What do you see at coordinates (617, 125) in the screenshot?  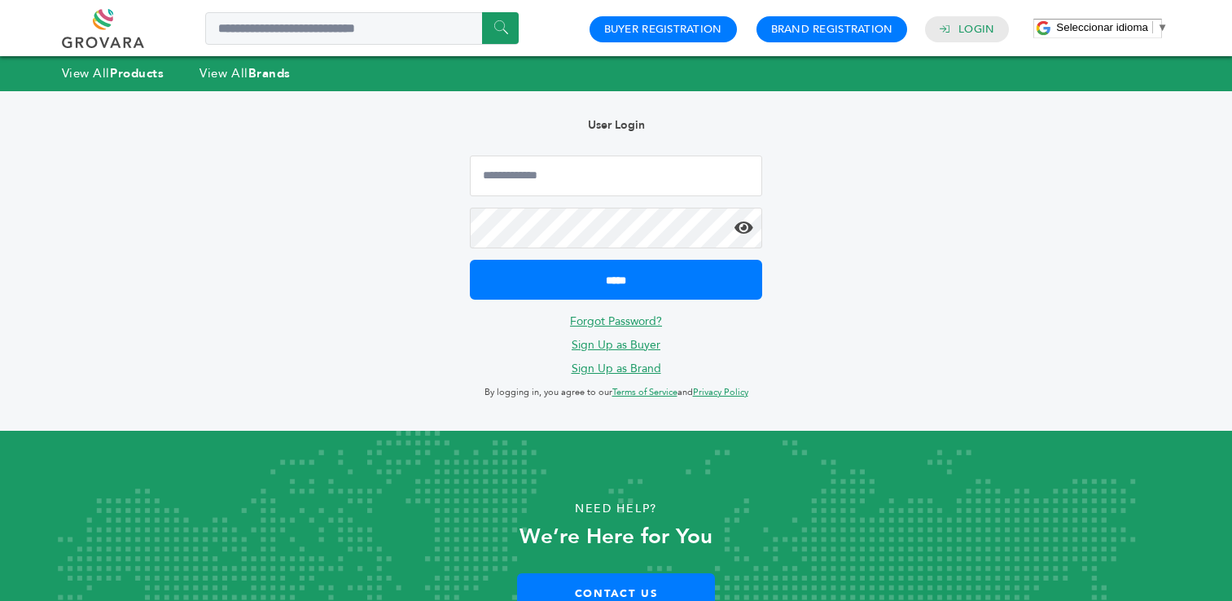 I see `b: User Login` at bounding box center [617, 125].